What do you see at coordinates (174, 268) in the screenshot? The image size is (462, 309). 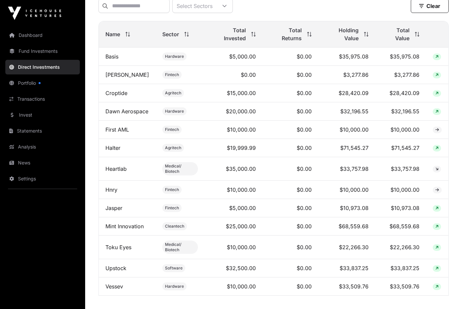 I see `span: Software` at bounding box center [174, 268].